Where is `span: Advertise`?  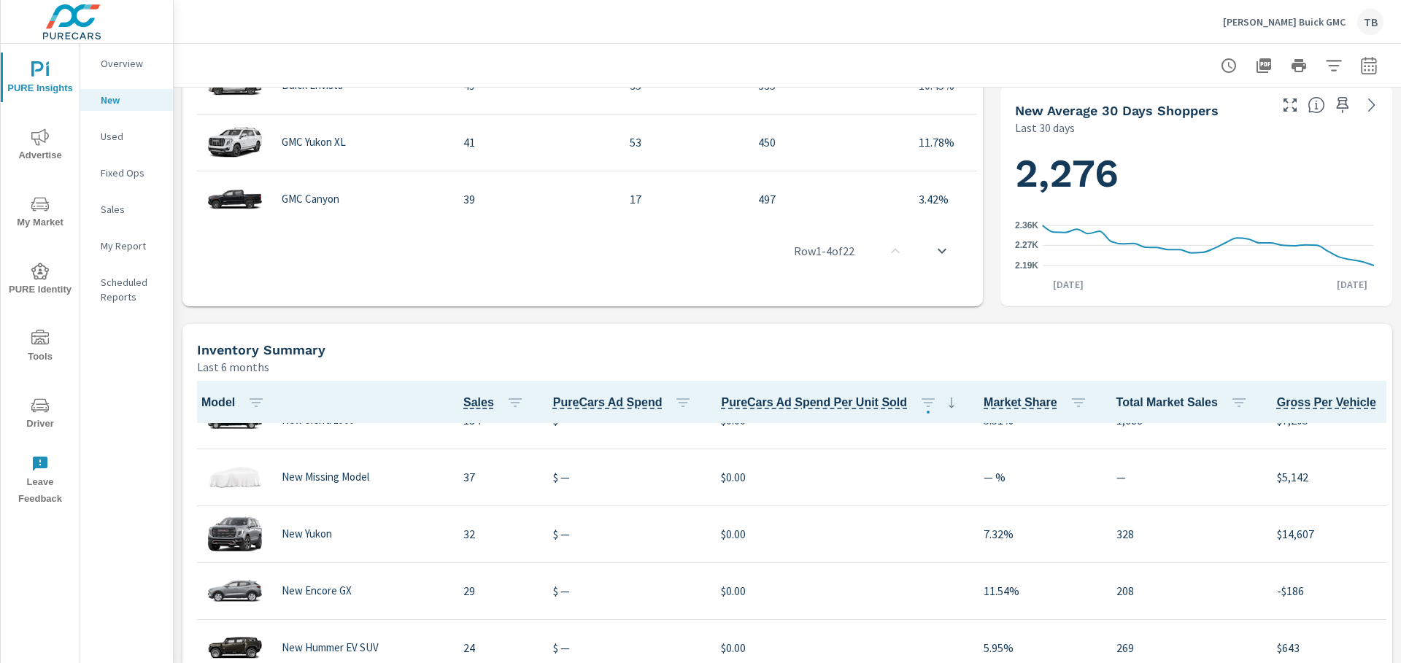 span: Advertise is located at coordinates (40, 146).